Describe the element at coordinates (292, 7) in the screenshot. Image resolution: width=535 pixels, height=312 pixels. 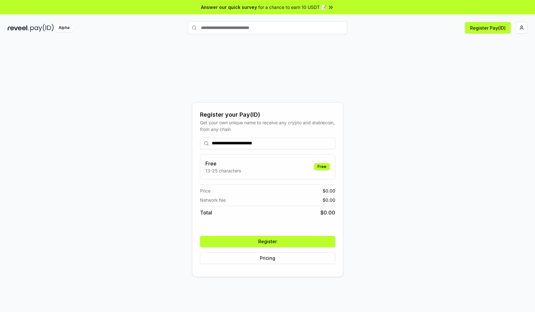
I see `span: for a chance to earn 10 USDT 📝` at that location.